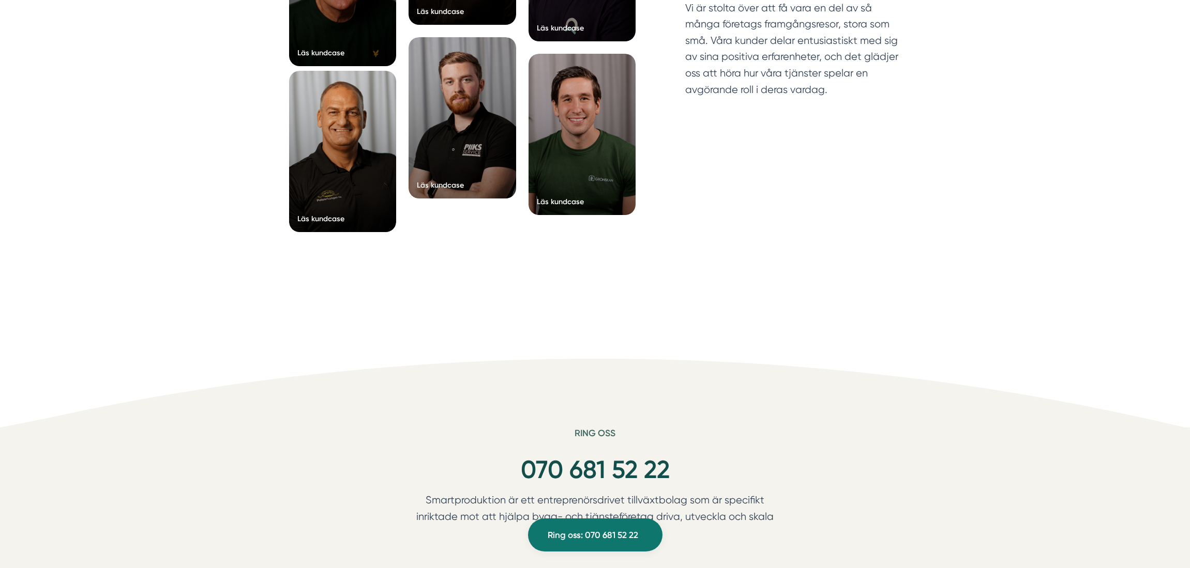  Describe the element at coordinates (595, 519) in the screenshot. I see `p: Smartproduktion är ett entreprenörsdrivet tillväxtbolag som är specifikt inriktade mot att hjälpa...` at that location.